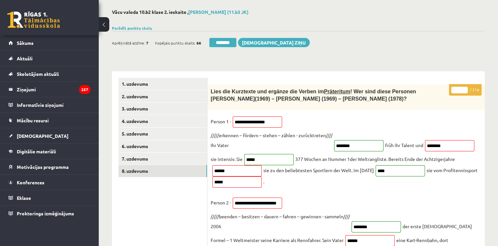  What do you see at coordinates (163, 108) in the screenshot?
I see `a: 3. uzdevums` at bounding box center [163, 108].